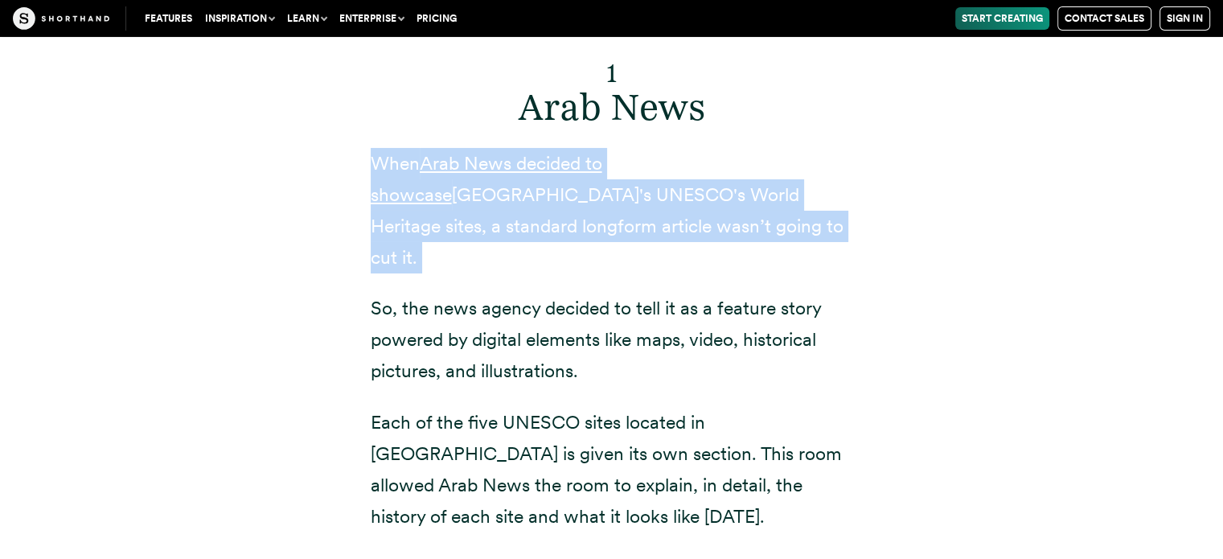 The width and height of the screenshot is (1223, 559). I want to click on a: Start Creating, so click(1001, 18).